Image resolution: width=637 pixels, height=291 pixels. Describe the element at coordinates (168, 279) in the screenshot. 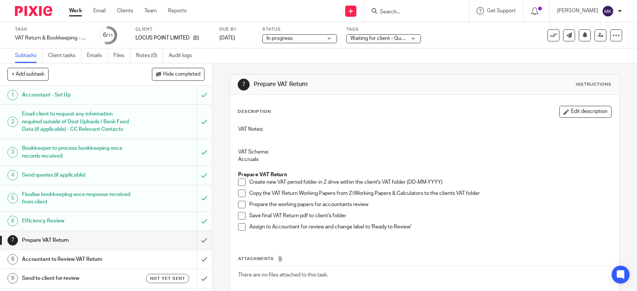

I see `span: Not yet sent` at that location.